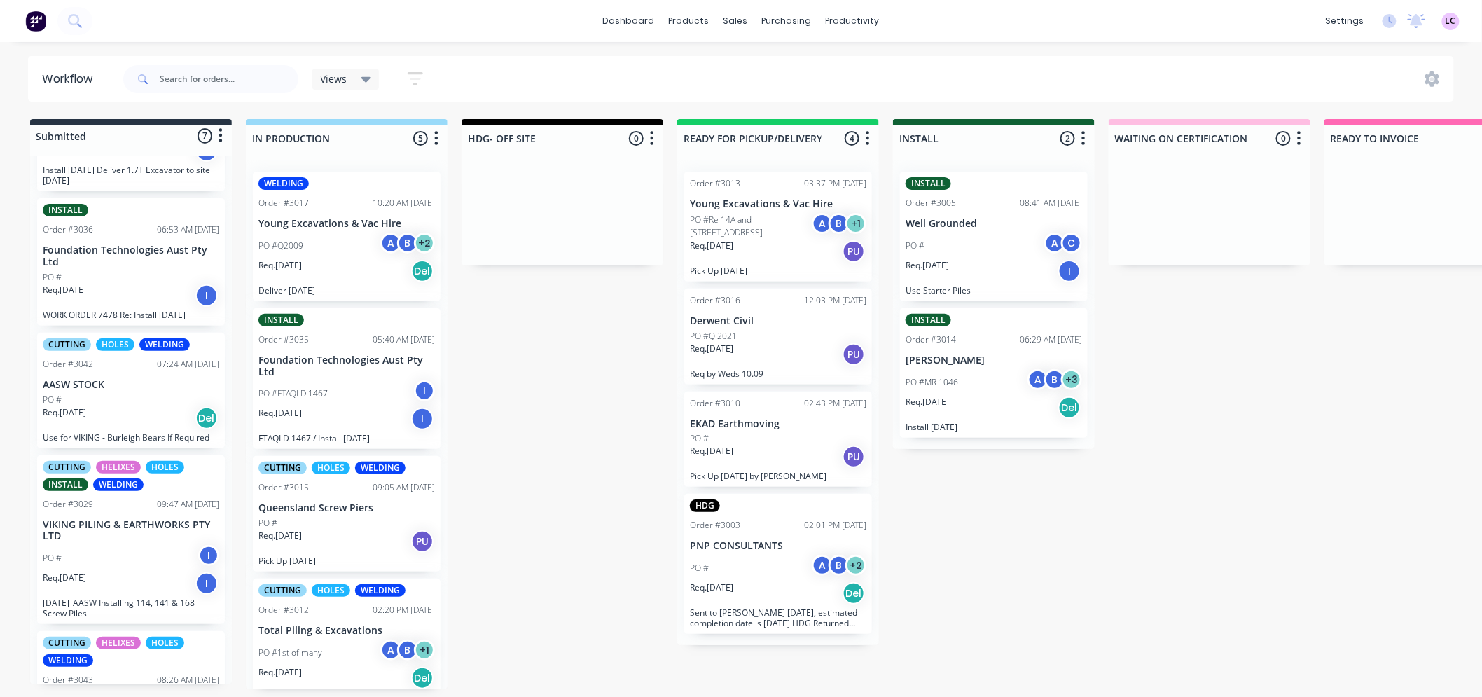 This screenshot has height=697, width=1482. What do you see at coordinates (705, 506) in the screenshot?
I see `div: HDG` at bounding box center [705, 506].